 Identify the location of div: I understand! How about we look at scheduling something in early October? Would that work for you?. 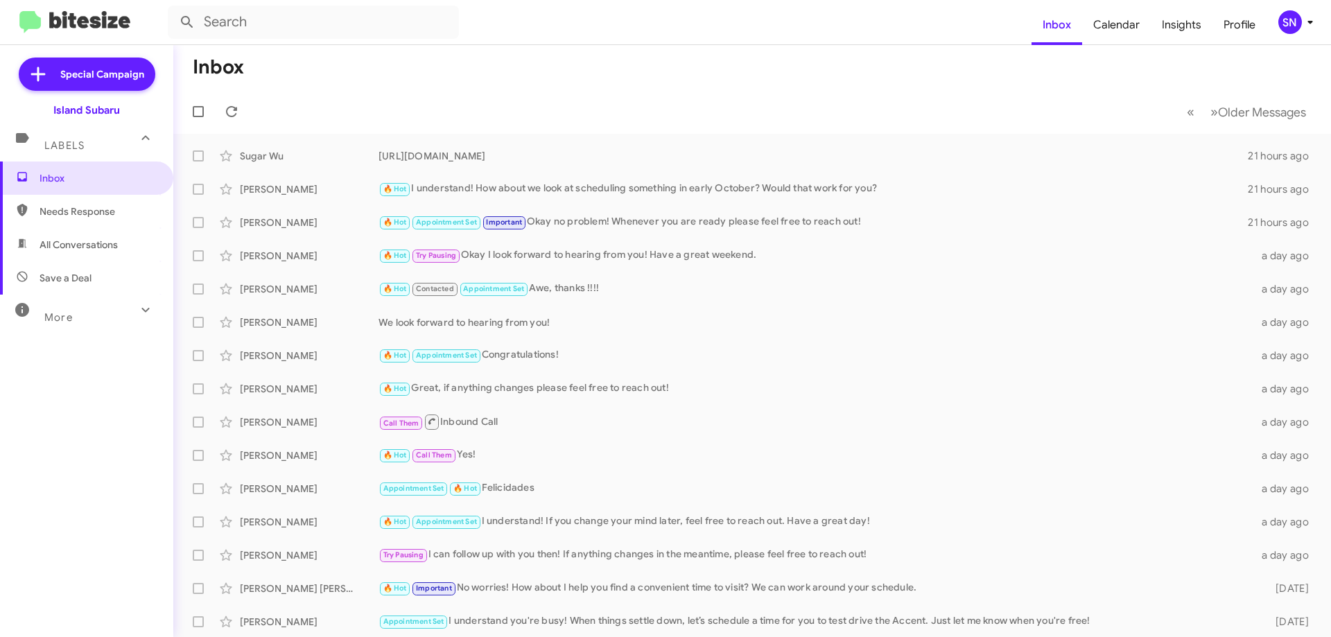
(813, 189).